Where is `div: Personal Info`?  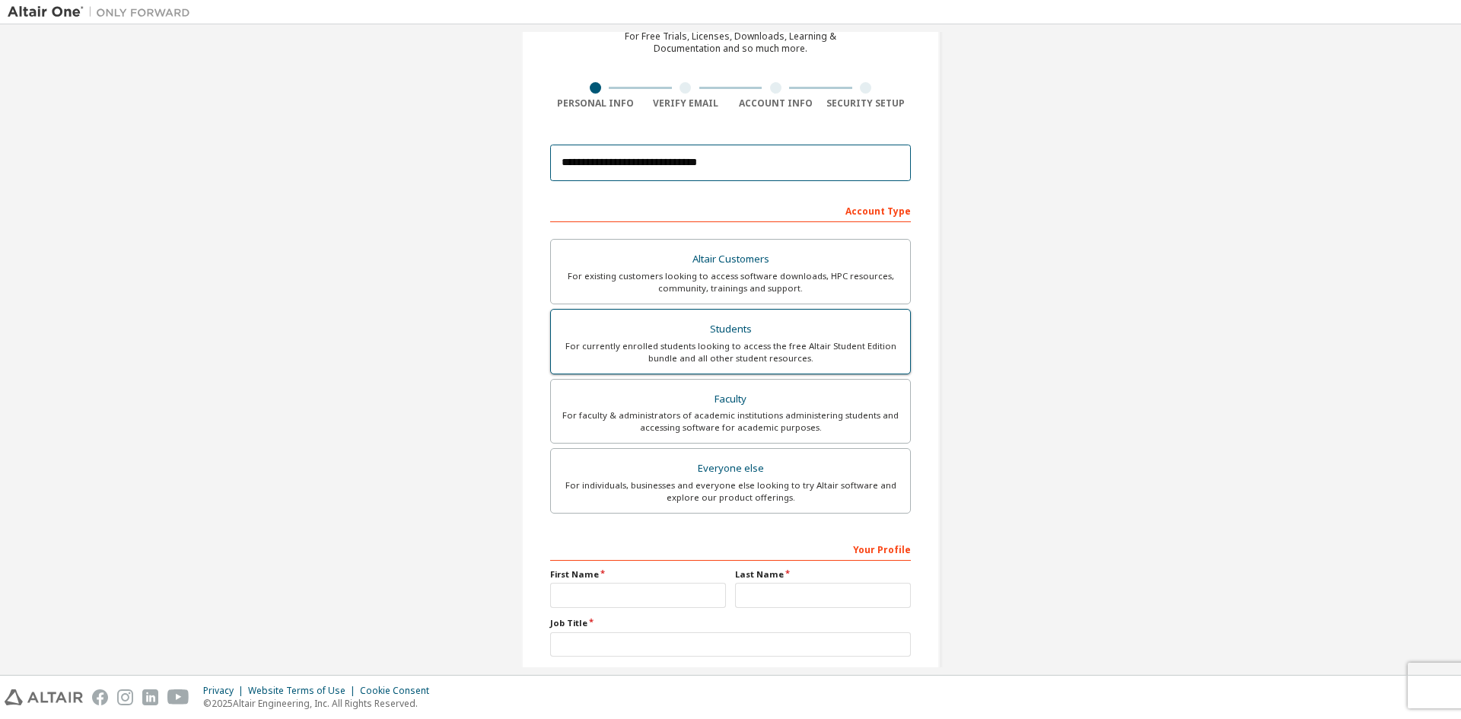
div: Personal Info is located at coordinates (595, 104).